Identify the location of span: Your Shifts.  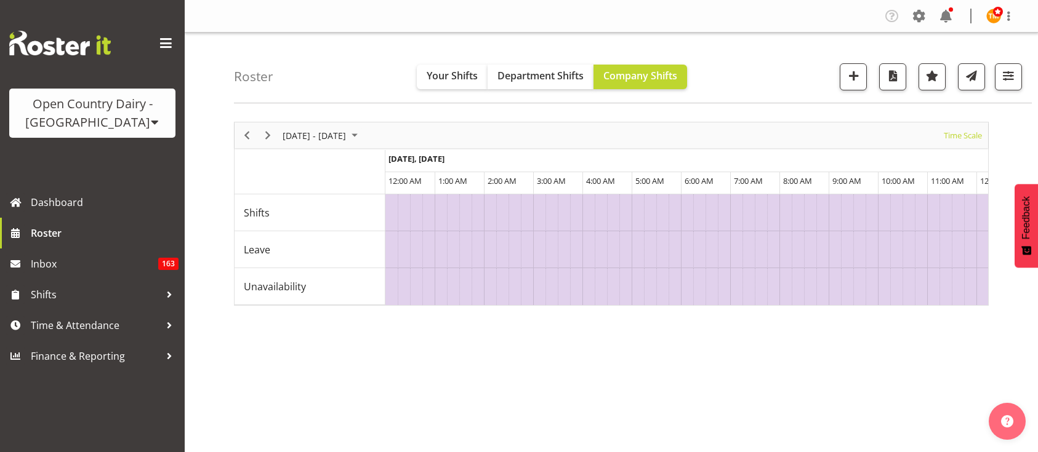
(452, 76).